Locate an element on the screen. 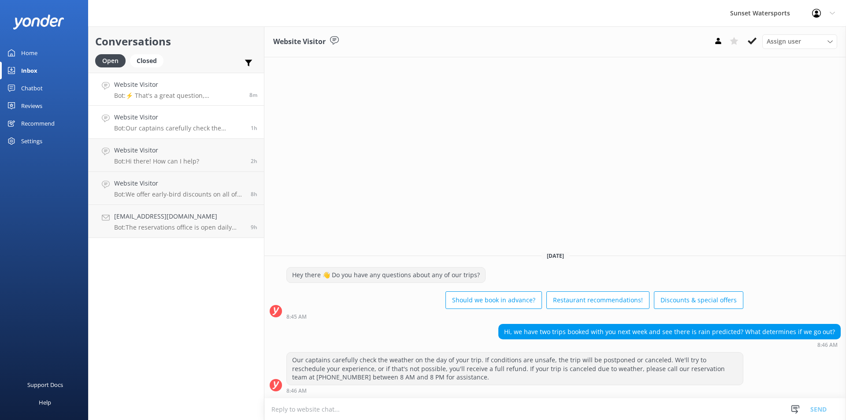  span: 07:46am 10-Aug-2025 (UTC -05:00) America/Cancun is located at coordinates (254, 128).